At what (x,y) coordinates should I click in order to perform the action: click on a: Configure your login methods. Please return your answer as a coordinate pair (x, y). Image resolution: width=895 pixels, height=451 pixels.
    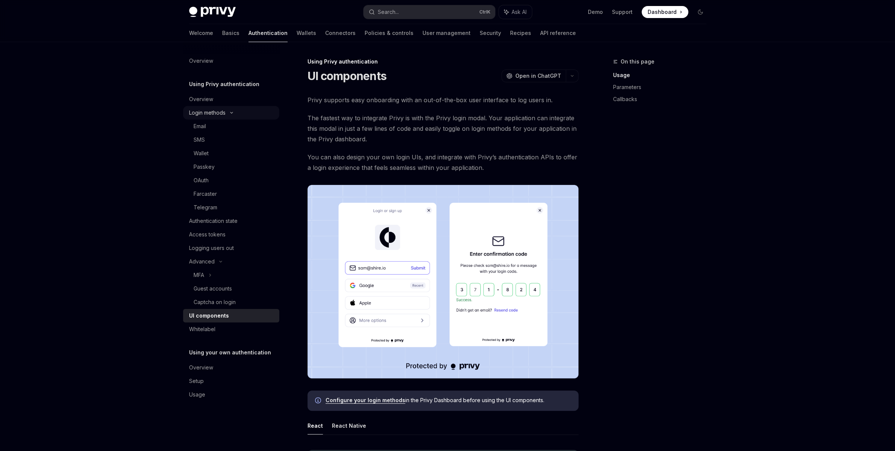
    Looking at the image, I should click on (365, 400).